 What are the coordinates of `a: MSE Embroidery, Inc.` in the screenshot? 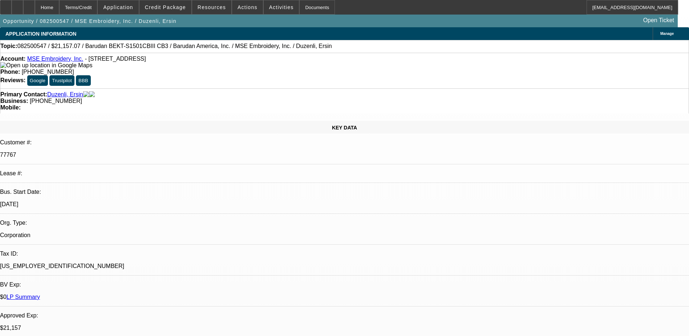 It's located at (55, 59).